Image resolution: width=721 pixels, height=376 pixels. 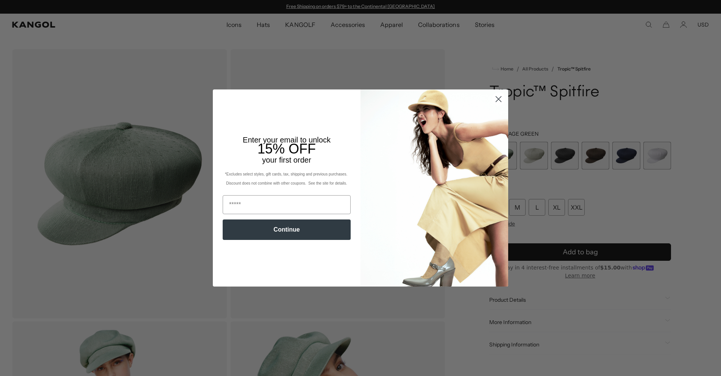 What do you see at coordinates (287, 140) in the screenshot?
I see `span: Enter your email to unlock` at bounding box center [287, 140].